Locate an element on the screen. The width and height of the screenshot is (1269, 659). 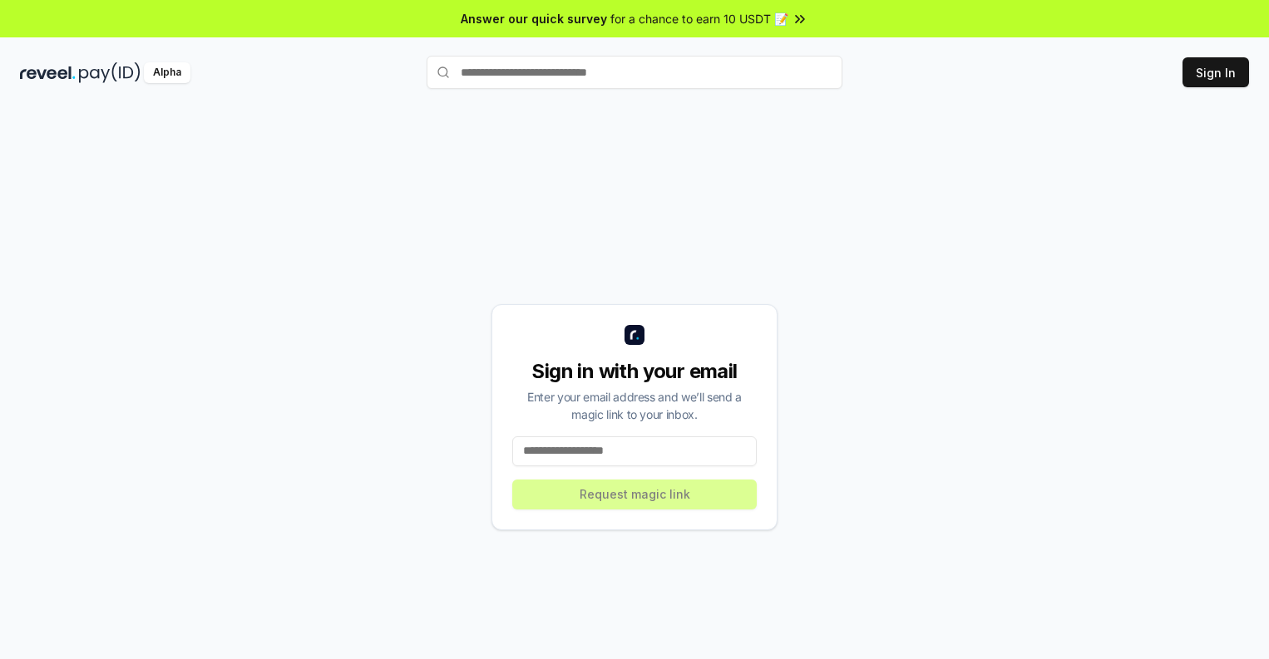
img: reveel_dark is located at coordinates (47, 72).